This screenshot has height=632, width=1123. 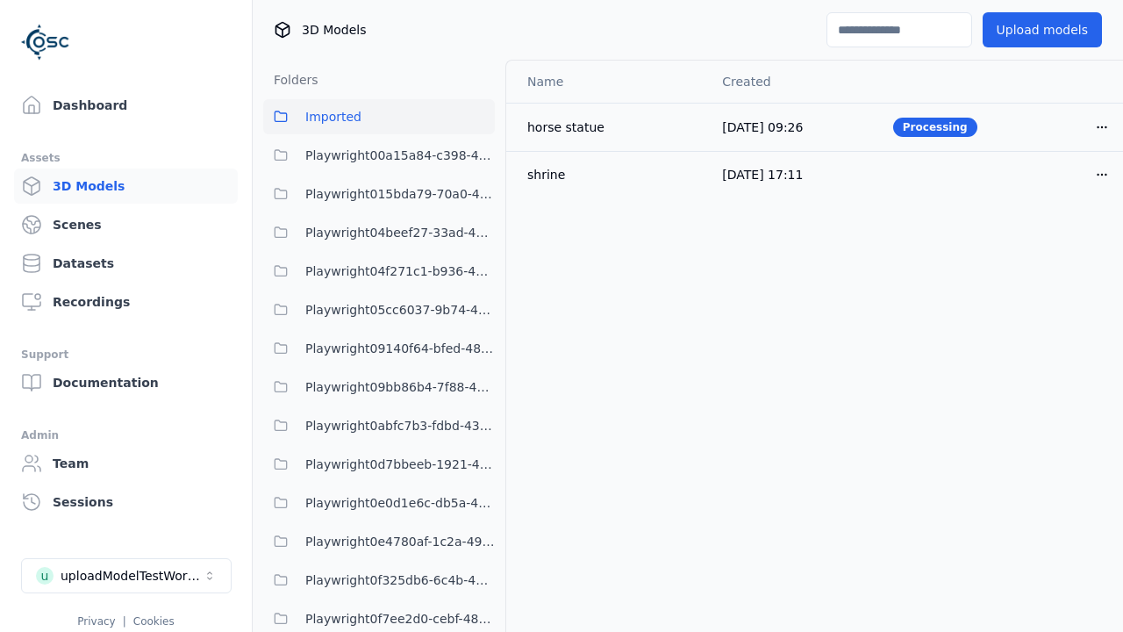 I want to click on button: Playwright00a15a84-c398-4ef4-9da8-38c036397b1e, so click(x=379, y=155).